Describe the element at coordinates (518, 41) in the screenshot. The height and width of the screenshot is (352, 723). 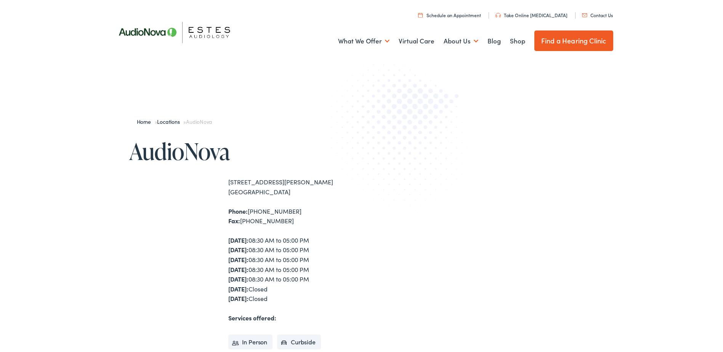
I see `a: Shop` at that location.